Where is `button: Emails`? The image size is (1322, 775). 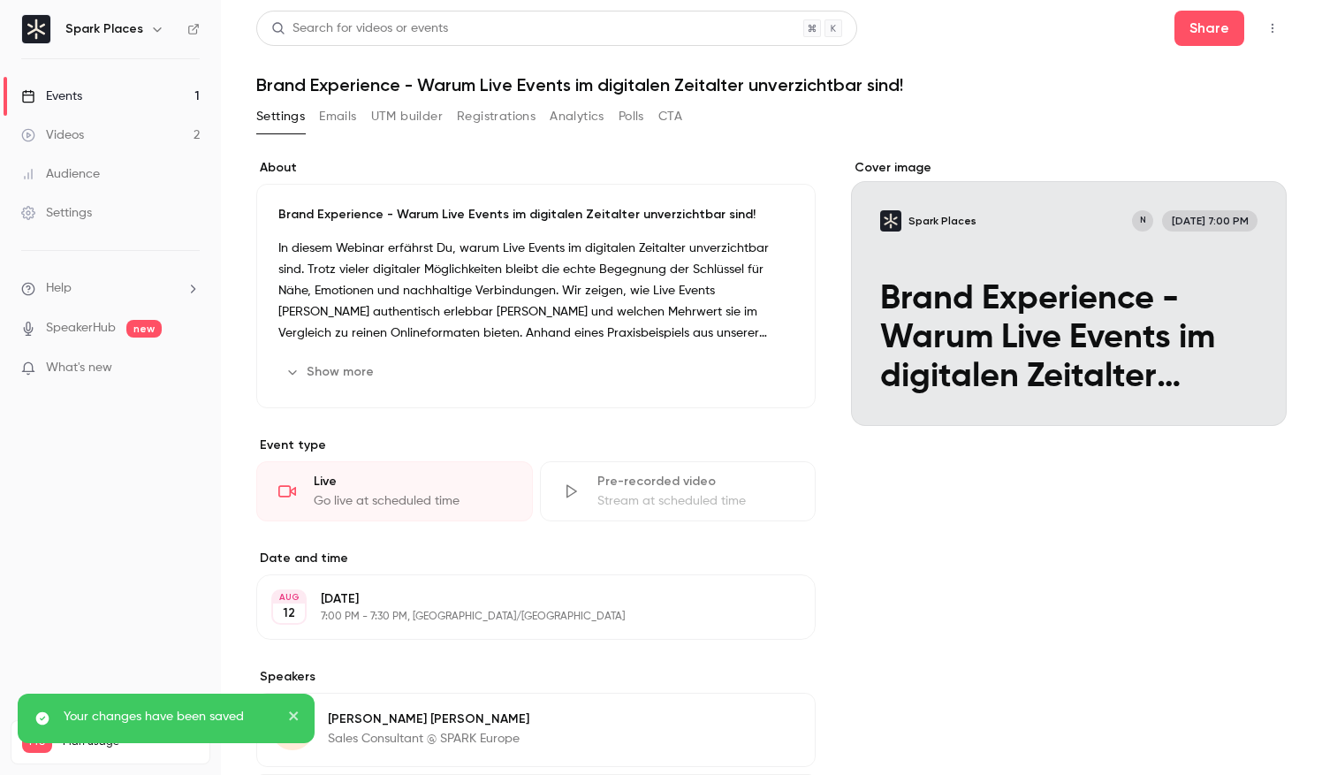
button: Emails is located at coordinates (338, 117).